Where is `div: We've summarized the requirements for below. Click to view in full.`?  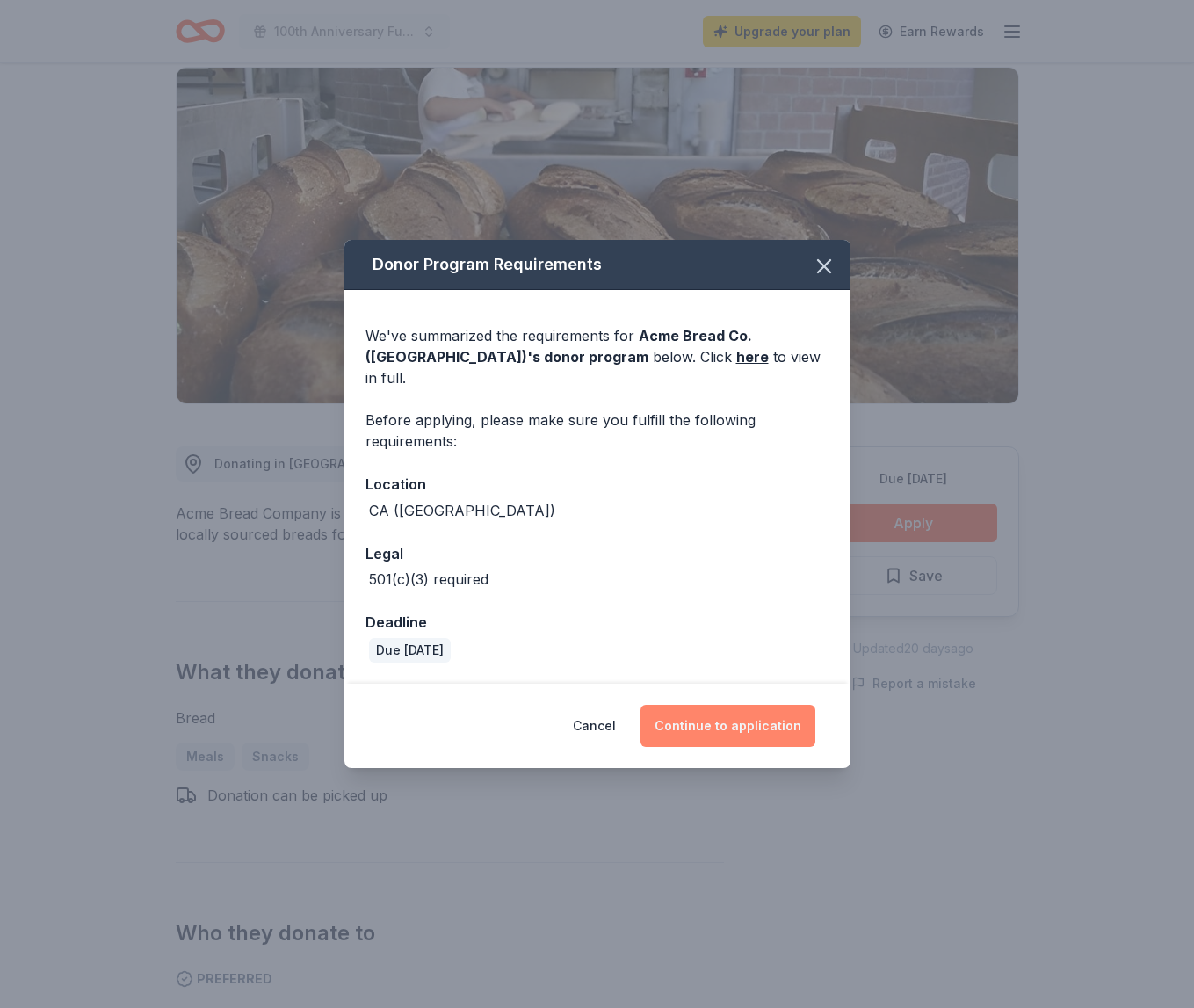
div: We've summarized the requirements for below. Click to view in full. is located at coordinates (598, 357).